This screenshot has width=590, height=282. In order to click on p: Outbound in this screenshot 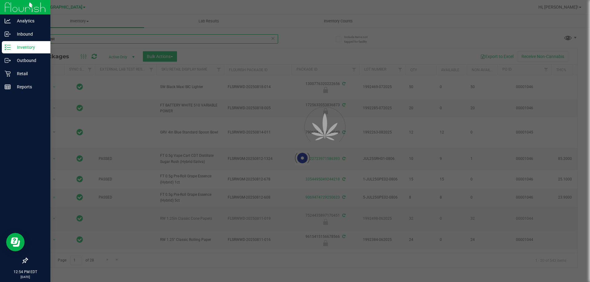, I will do `click(29, 61)`.